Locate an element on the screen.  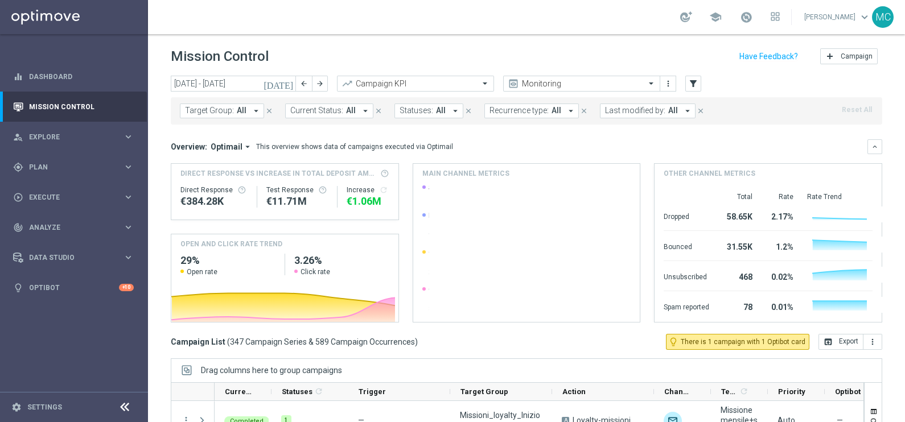
h3: Overview: is located at coordinates (189, 147).